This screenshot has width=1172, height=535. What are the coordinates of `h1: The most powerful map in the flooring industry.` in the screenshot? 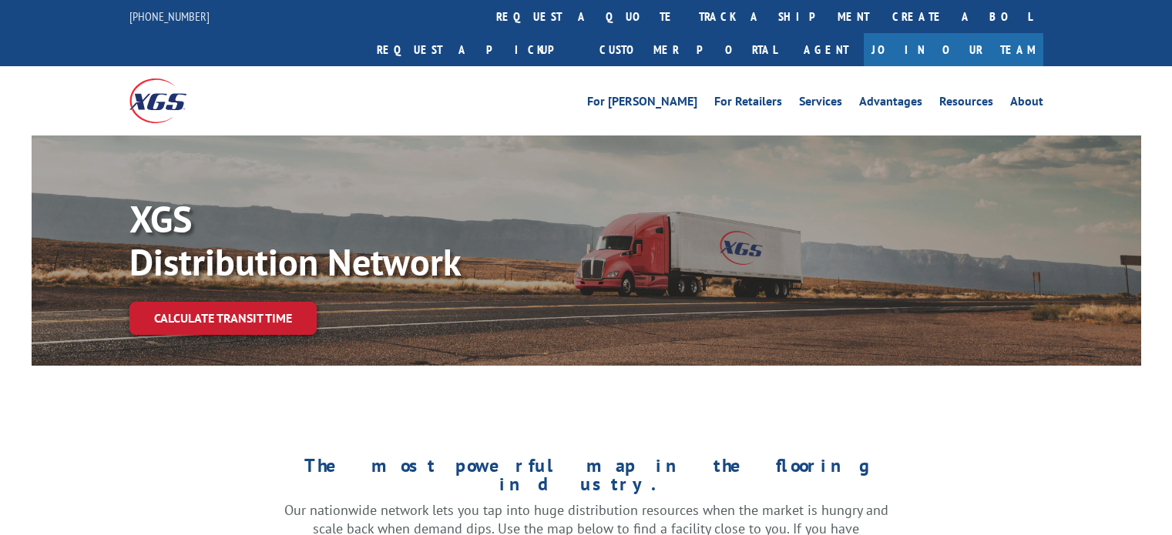 It's located at (586, 479).